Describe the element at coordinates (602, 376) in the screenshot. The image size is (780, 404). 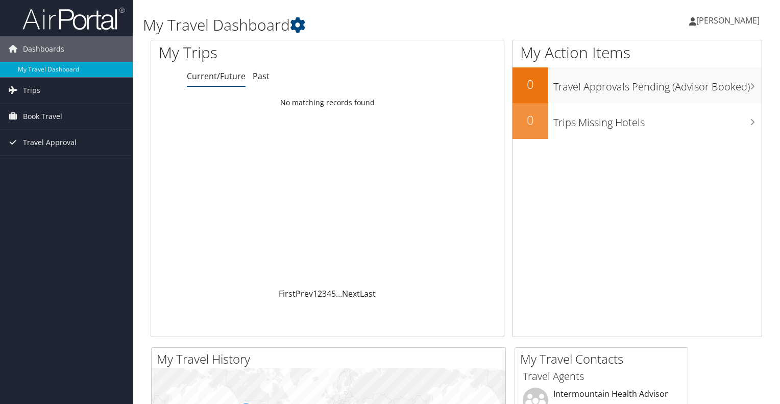
I see `h3: Travel Agents` at that location.